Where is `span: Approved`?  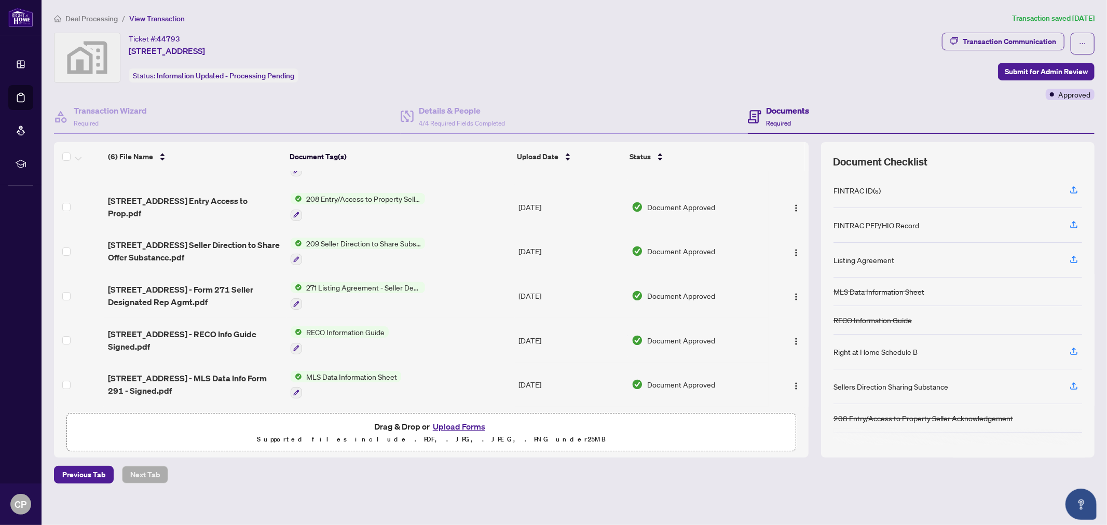
span: Approved is located at coordinates (1075, 94).